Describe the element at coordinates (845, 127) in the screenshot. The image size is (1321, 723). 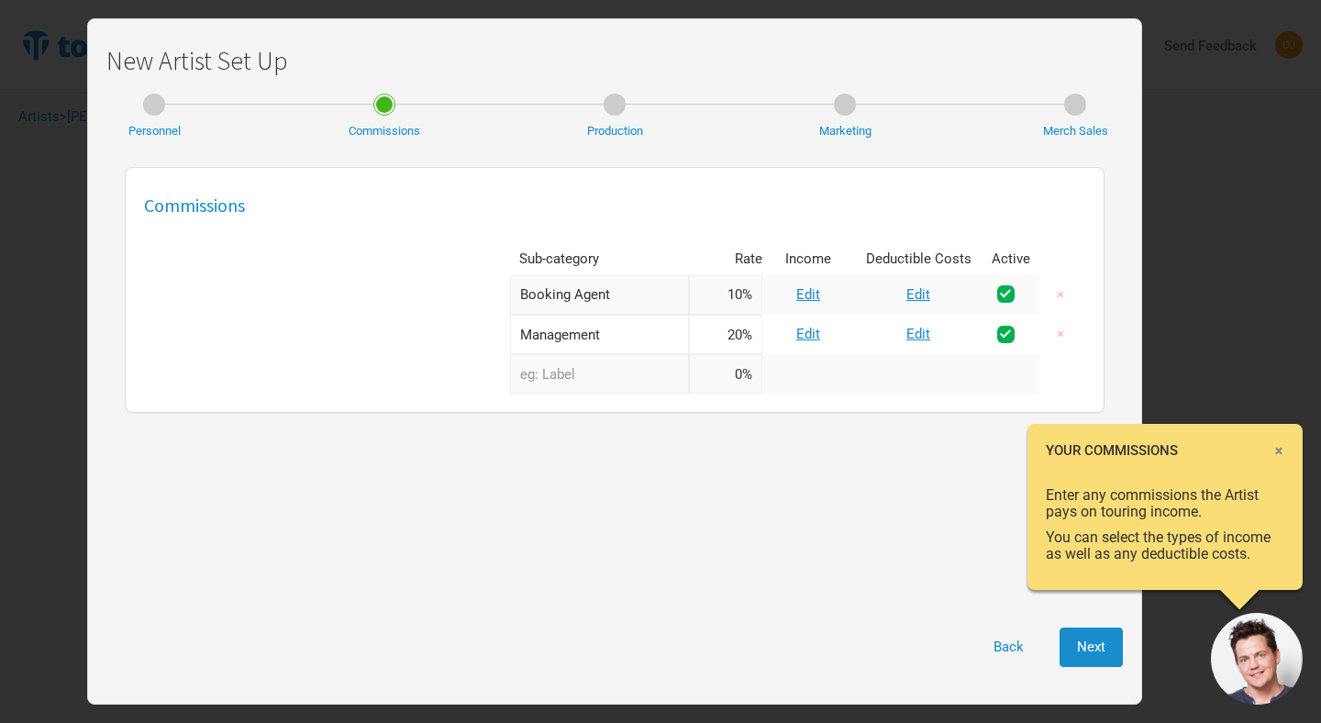
I see `div: Marketing` at that location.